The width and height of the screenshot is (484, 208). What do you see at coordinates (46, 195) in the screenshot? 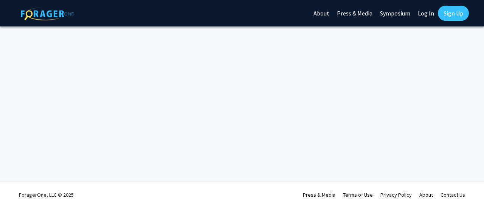
I see `div: ForagerOne, LLC © 2025` at bounding box center [46, 195].